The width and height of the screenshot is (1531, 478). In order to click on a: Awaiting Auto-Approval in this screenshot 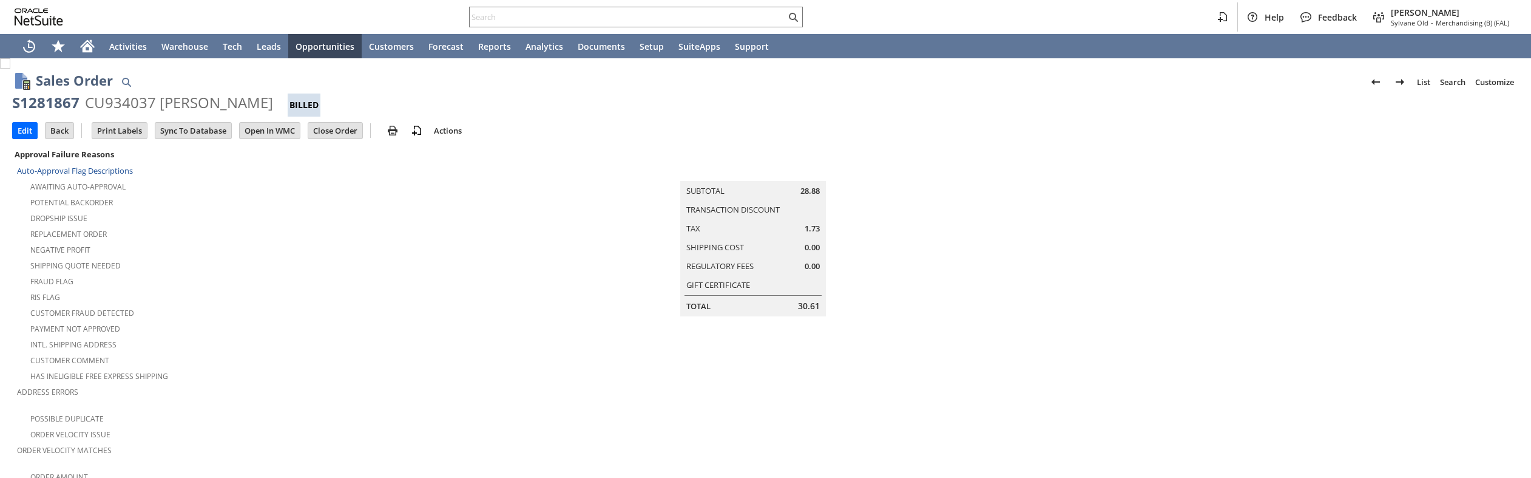, I will do `click(78, 186)`.